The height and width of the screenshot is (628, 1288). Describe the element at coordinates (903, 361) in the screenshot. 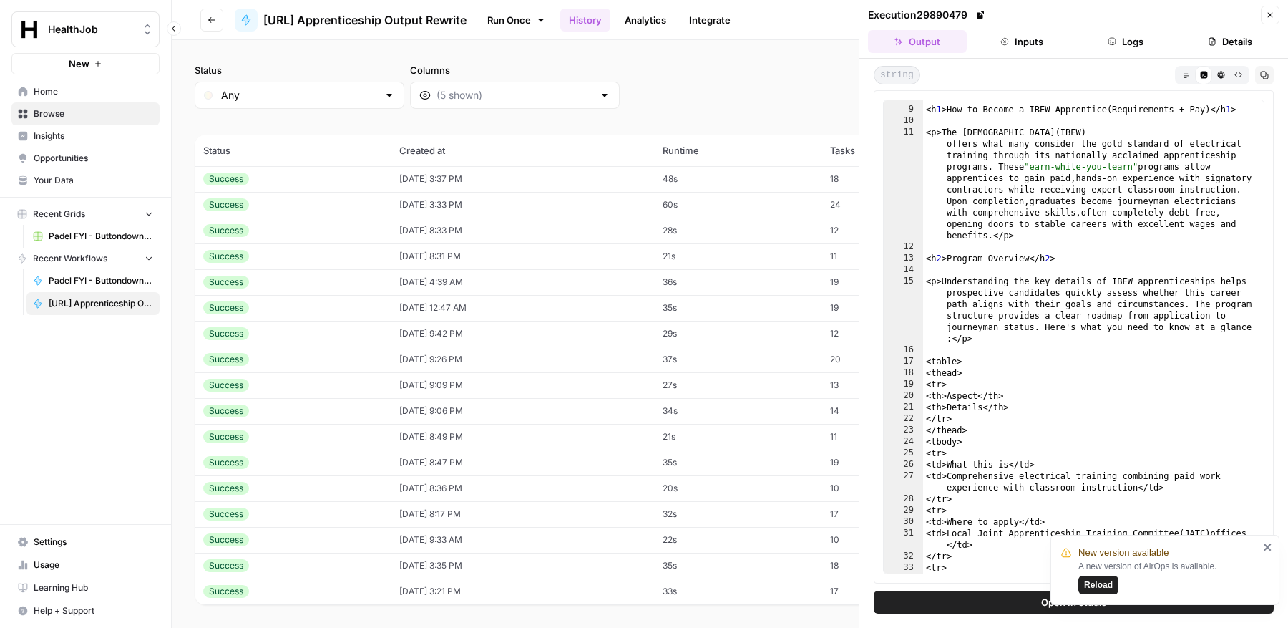

I see `div: 17` at that location.